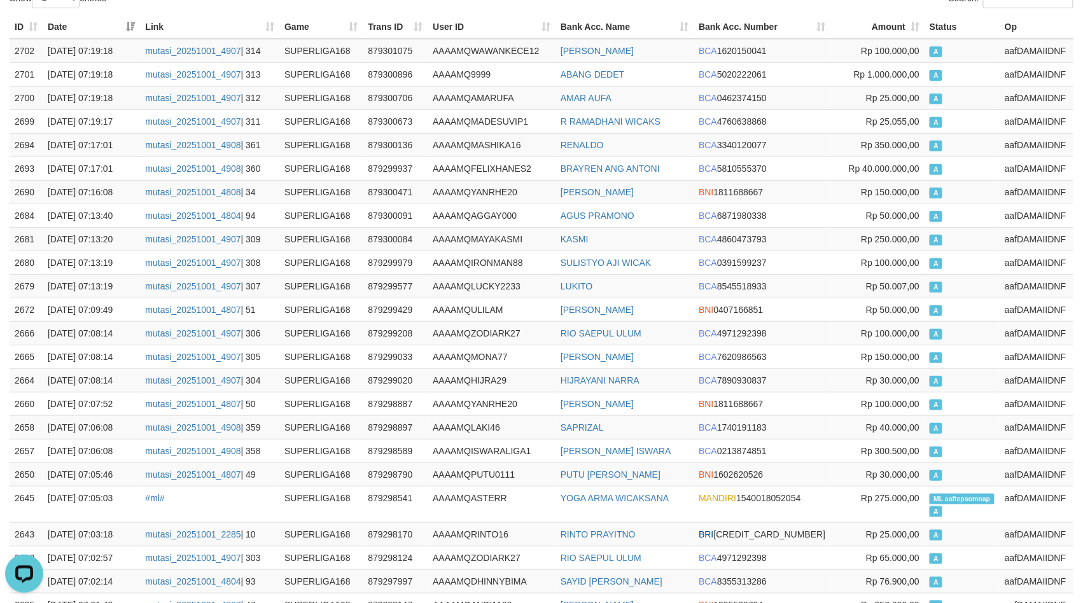 This screenshot has height=603, width=1083. Describe the element at coordinates (761, 427) in the screenshot. I see `td: 1740191183` at that location.